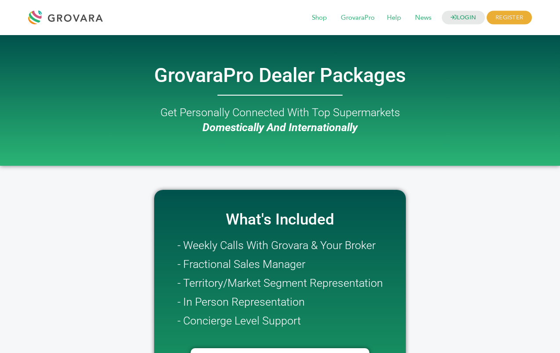  I want to click on span: GrovaraPro, so click(357, 18).